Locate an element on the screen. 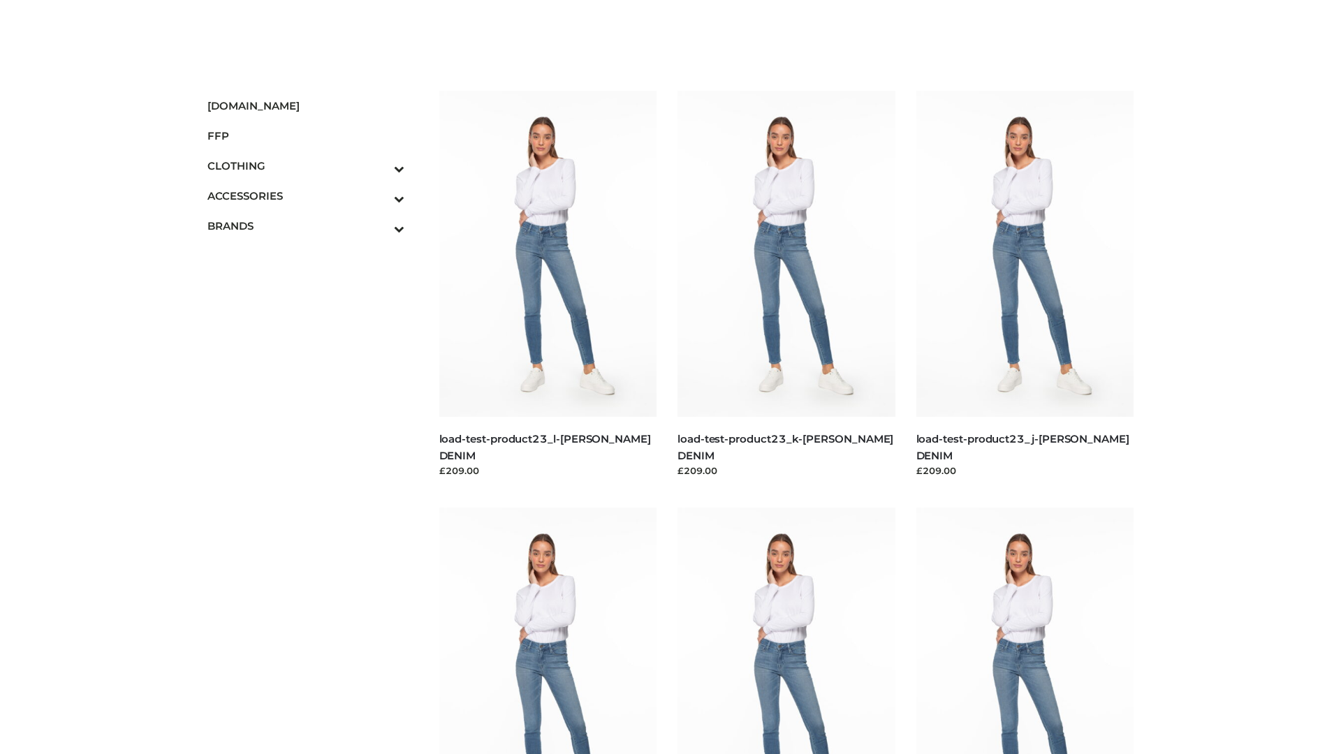 The width and height of the screenshot is (1341, 754). a: FFP is located at coordinates (306, 135).